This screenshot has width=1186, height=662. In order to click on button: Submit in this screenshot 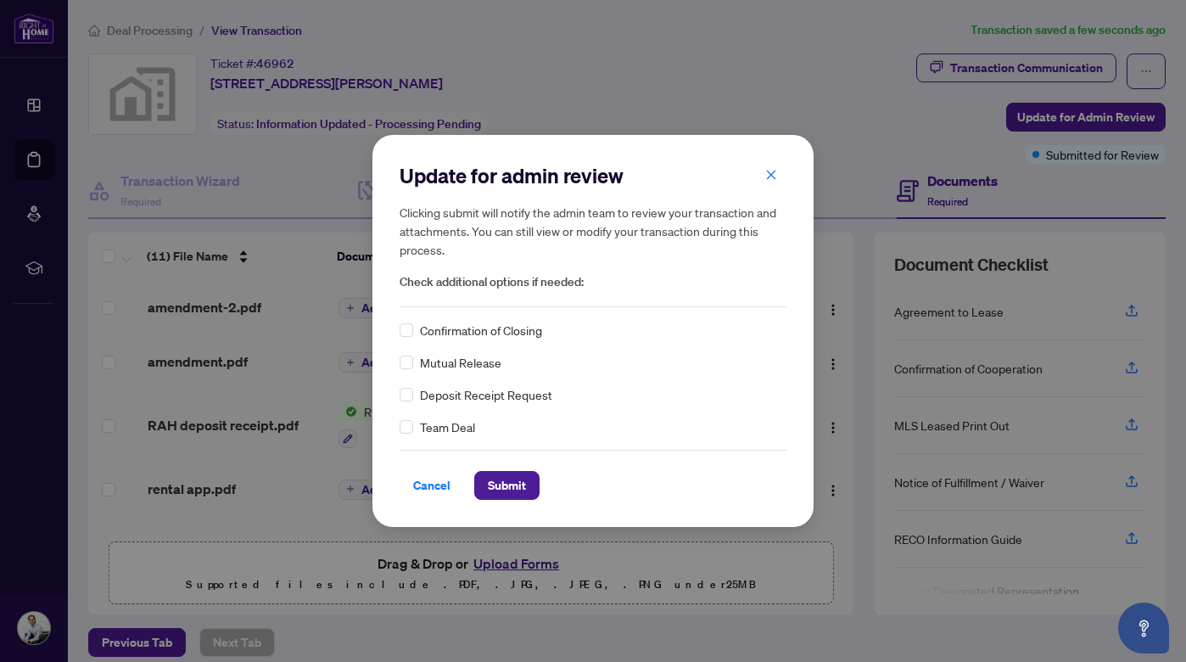, I will do `click(507, 485)`.